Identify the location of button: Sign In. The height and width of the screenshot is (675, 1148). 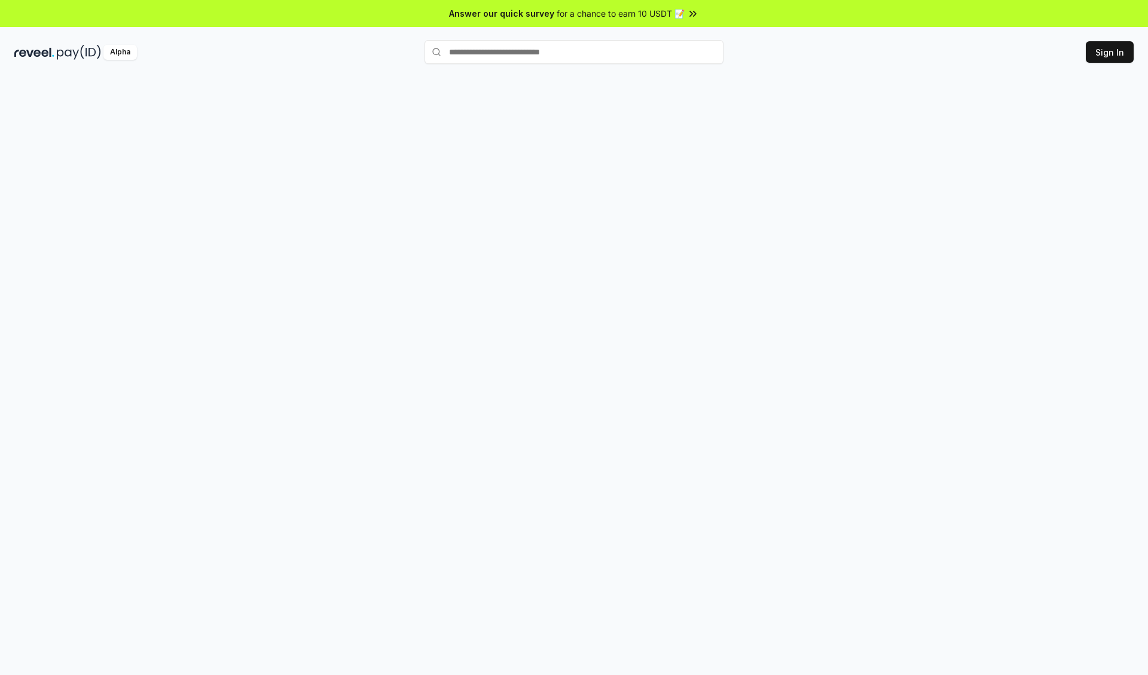
(1110, 52).